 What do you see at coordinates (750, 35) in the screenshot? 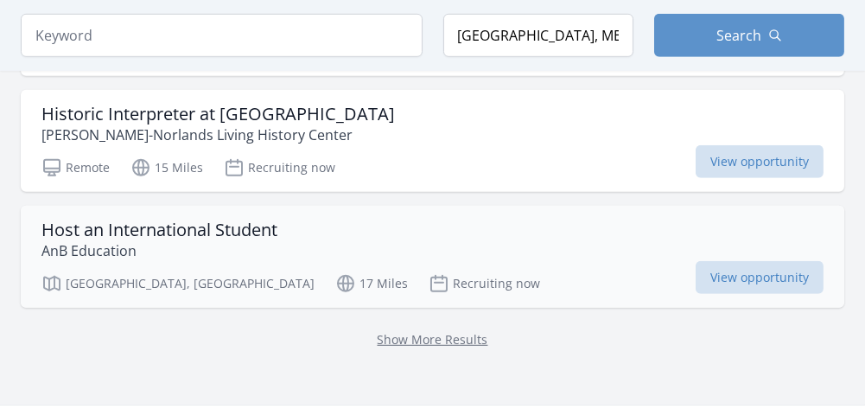
I see `button: Search` at bounding box center [750, 35].